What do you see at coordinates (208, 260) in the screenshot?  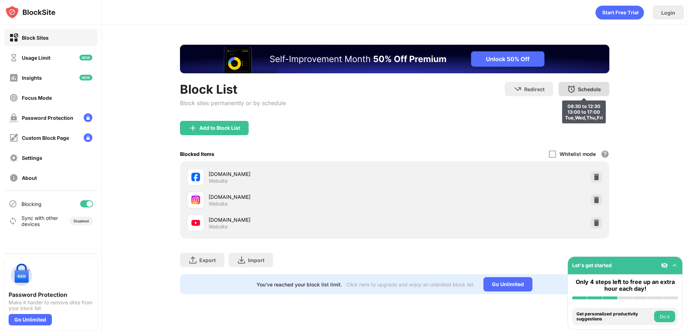 I see `div: Export` at bounding box center [208, 260].